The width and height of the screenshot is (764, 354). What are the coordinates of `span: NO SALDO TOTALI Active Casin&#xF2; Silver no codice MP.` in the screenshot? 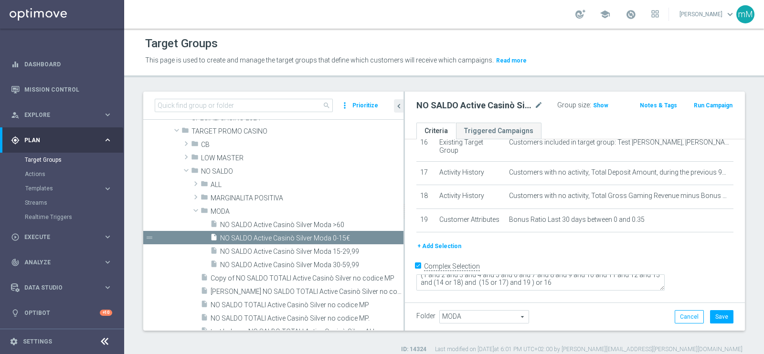 It's located at (307, 319).